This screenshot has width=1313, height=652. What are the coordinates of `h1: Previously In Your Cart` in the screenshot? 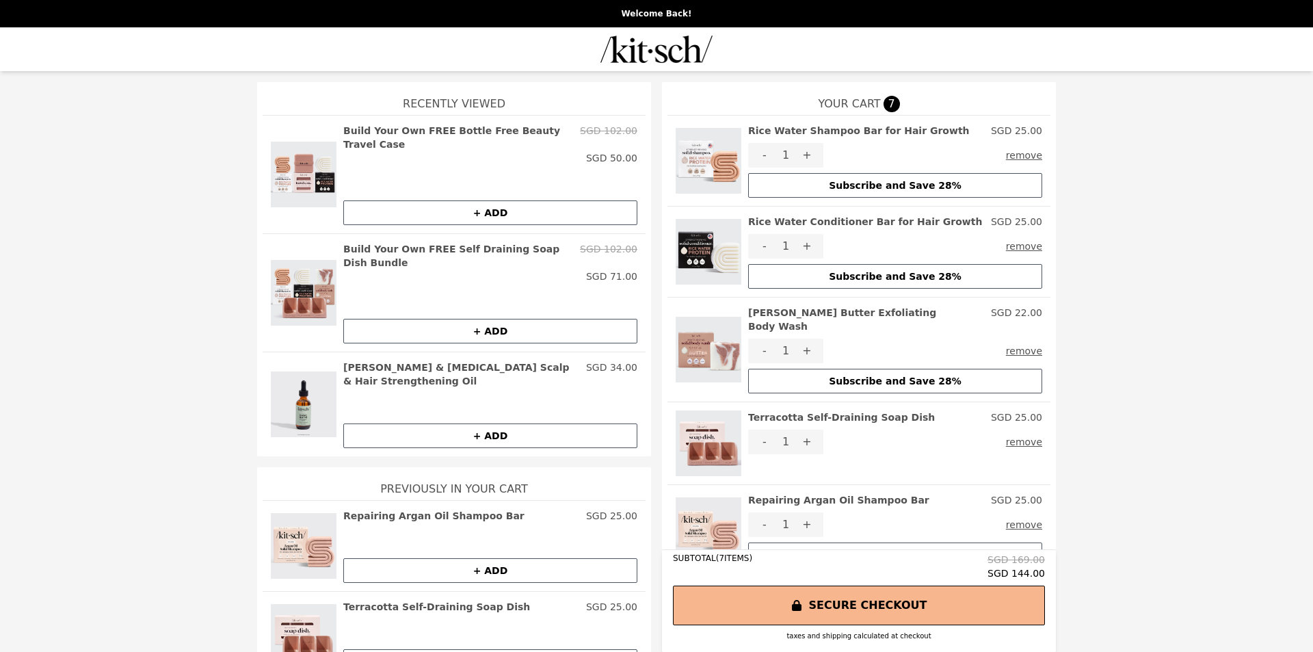 It's located at (454, 484).